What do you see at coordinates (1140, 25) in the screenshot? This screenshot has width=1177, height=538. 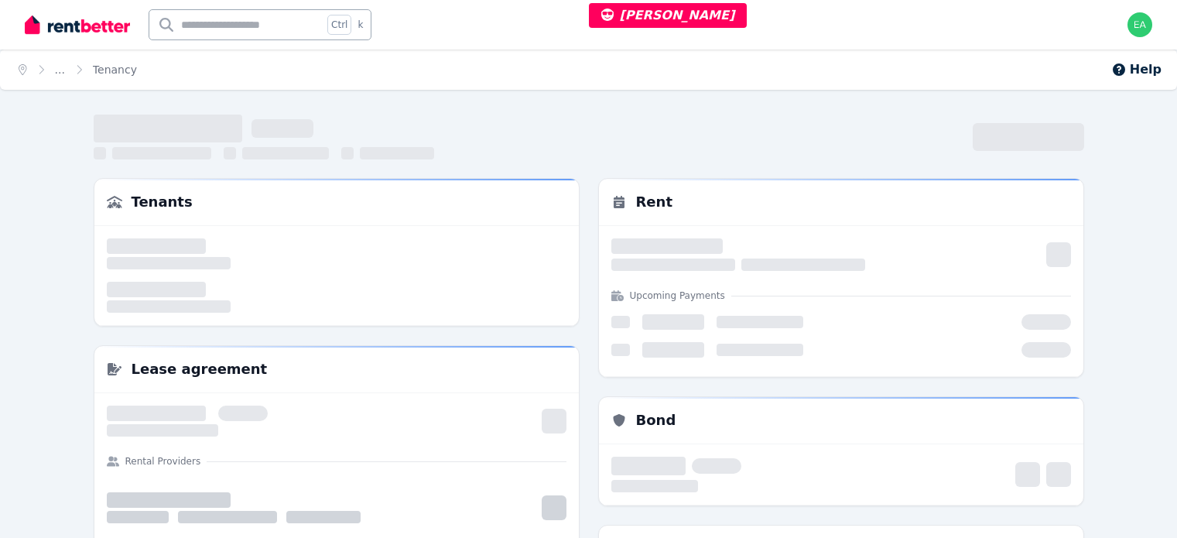 I see `img: earl@rentbetter.com.au` at bounding box center [1140, 25].